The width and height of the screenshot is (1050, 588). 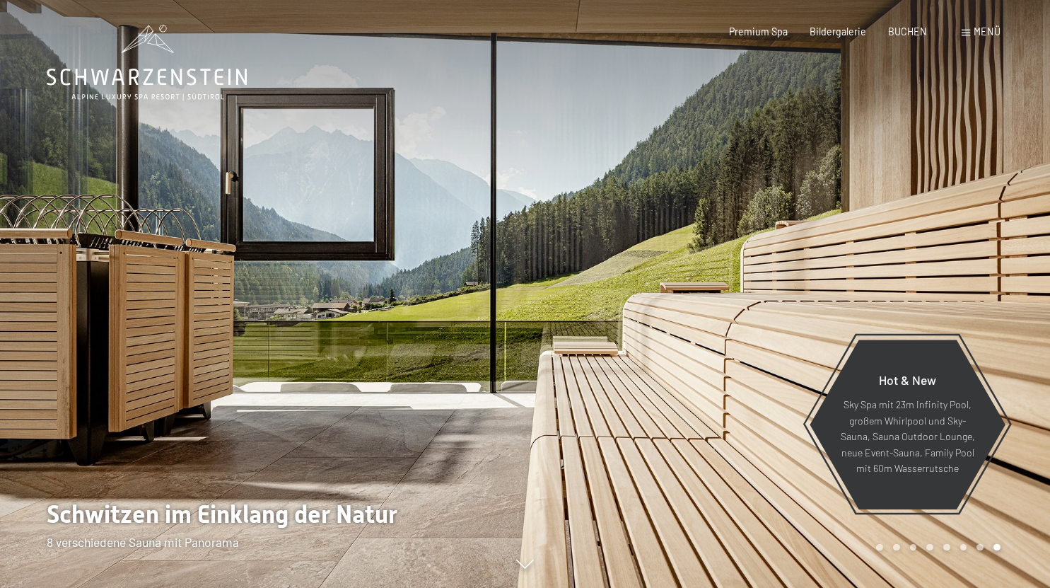 I want to click on div: Carousel Page 4, so click(x=930, y=547).